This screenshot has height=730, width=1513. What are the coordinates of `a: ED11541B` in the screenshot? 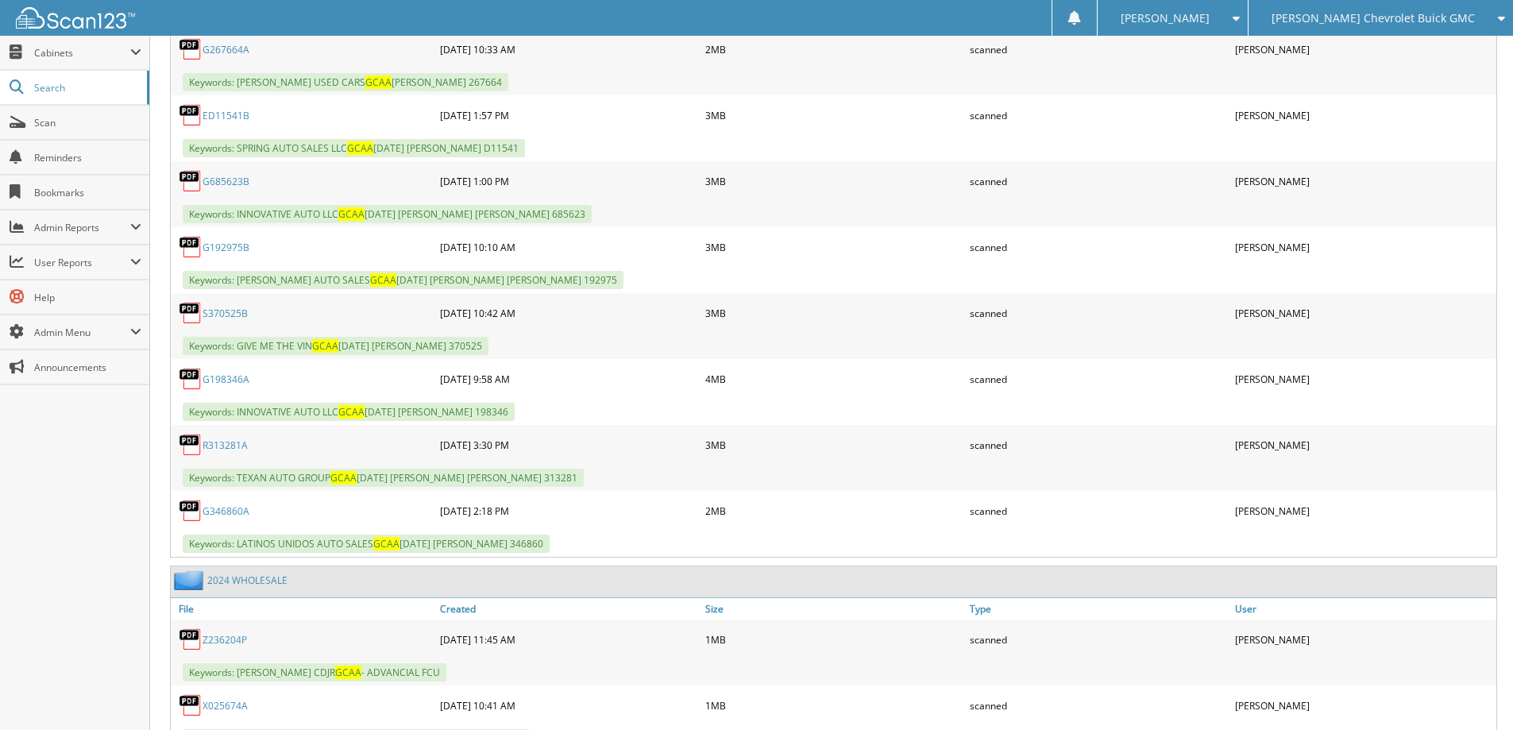 It's located at (225, 115).